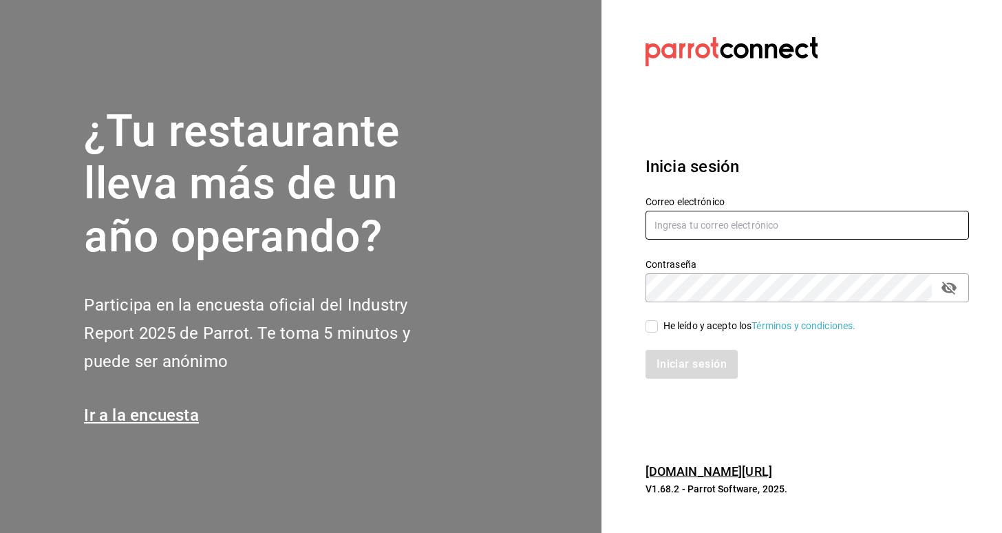  What do you see at coordinates (807, 225) in the screenshot?
I see `input: Ingresa tu correo electrónico` at bounding box center [807, 225].